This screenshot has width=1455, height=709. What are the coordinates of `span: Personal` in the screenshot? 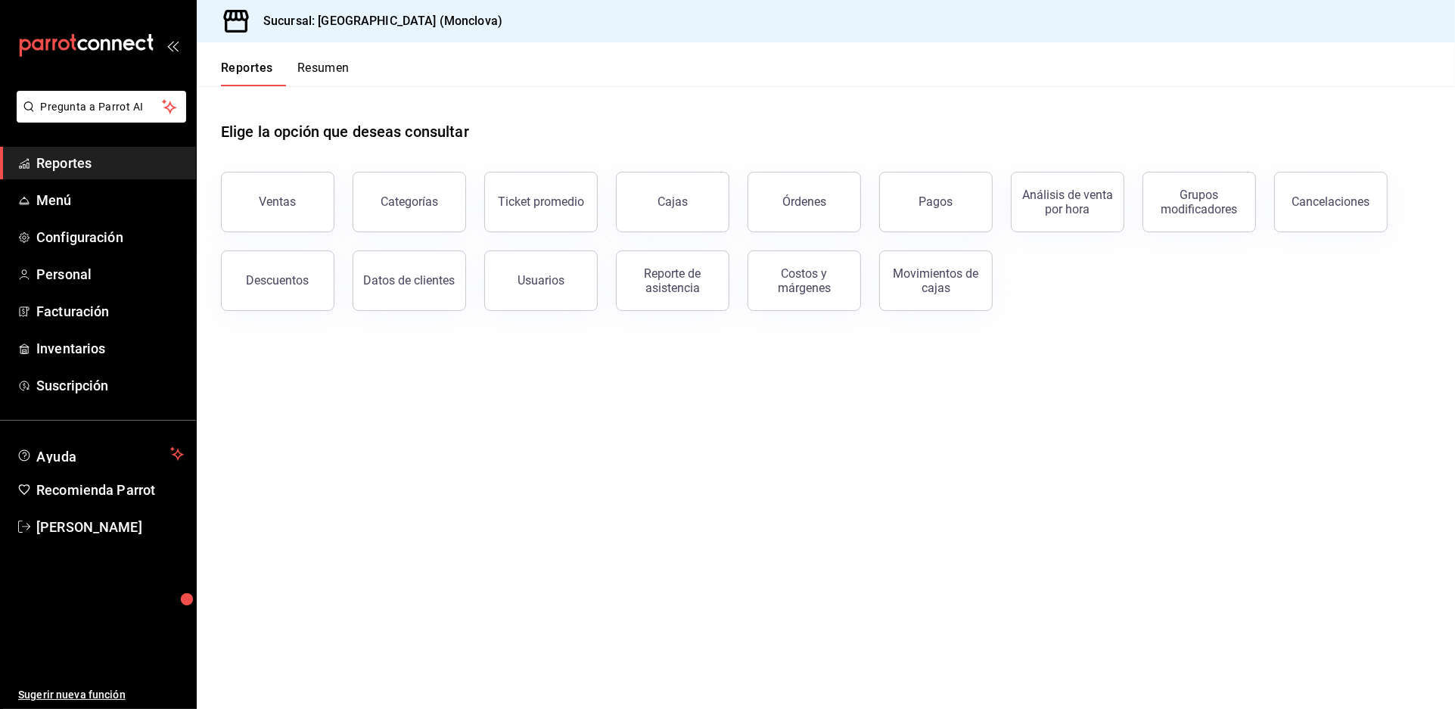 It's located at (110, 274).